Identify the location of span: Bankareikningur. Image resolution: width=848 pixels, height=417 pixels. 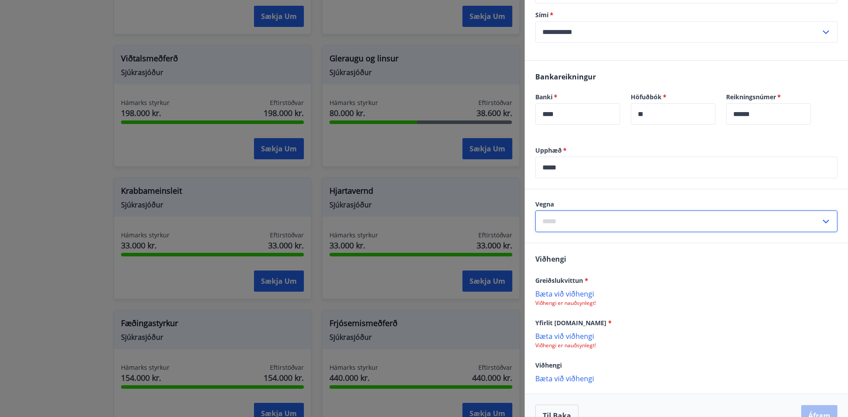
(565, 77).